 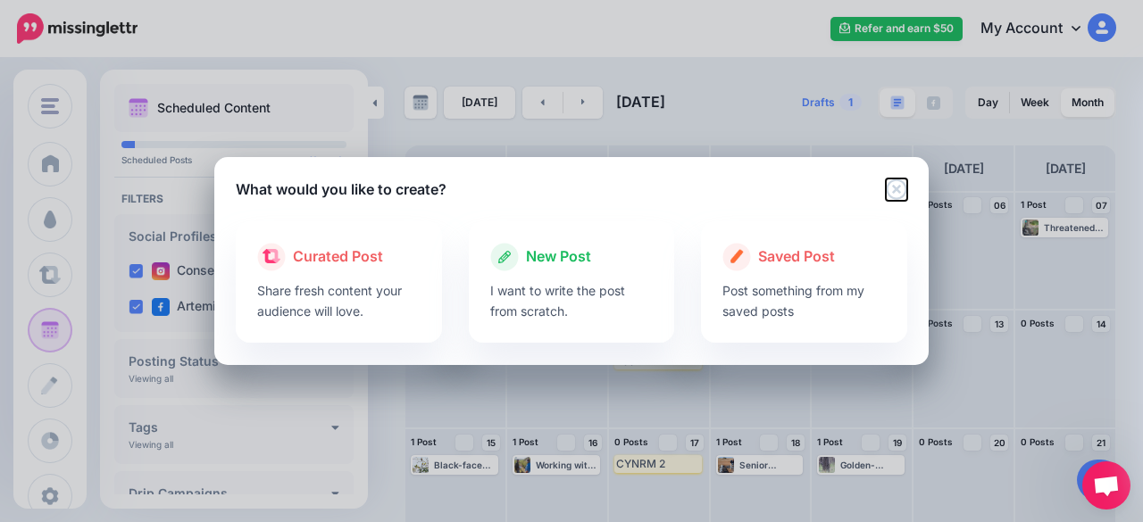 I want to click on img: curate.png, so click(x=271, y=256).